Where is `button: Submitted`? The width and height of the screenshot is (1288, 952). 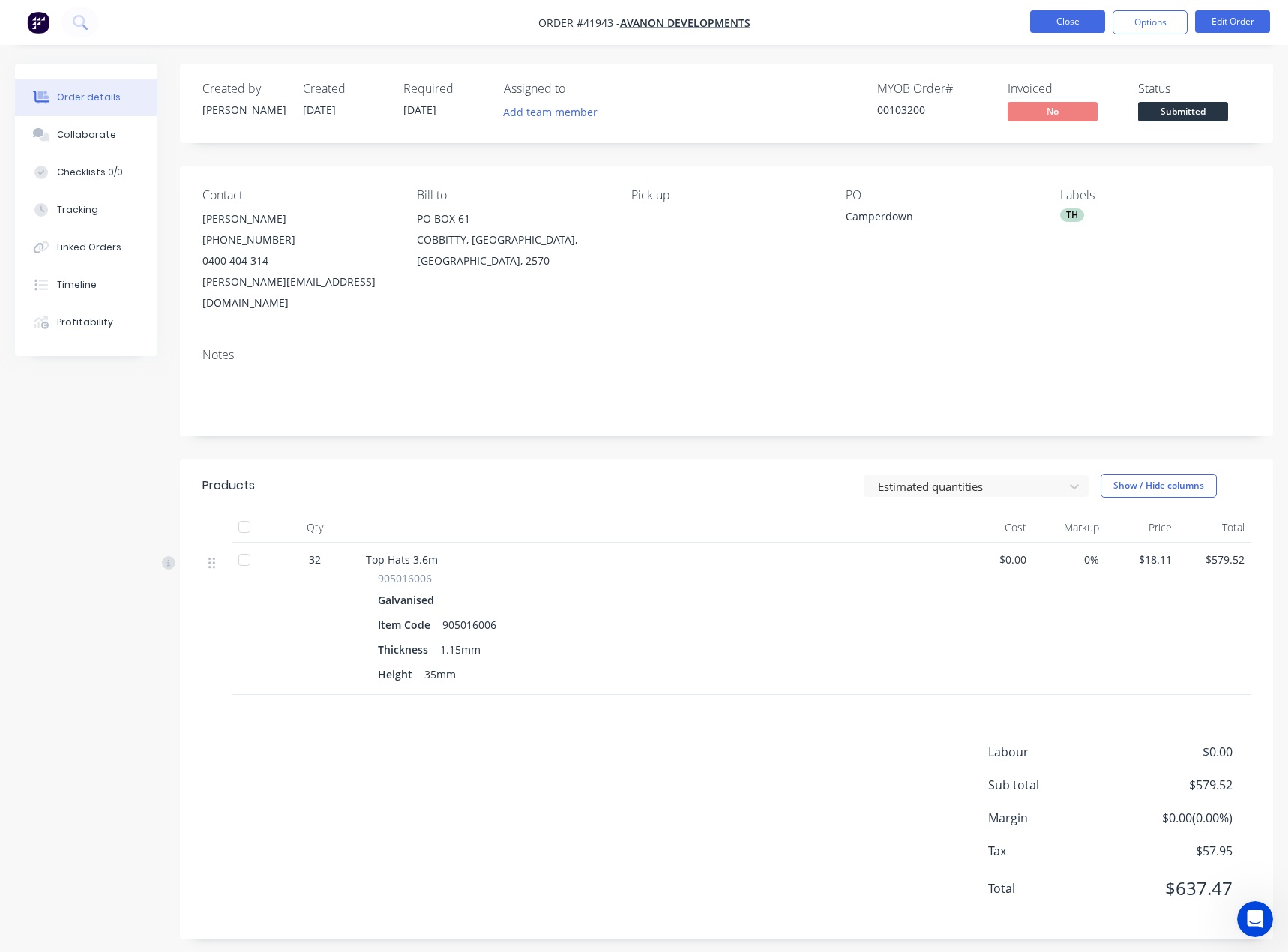
button: Submitted is located at coordinates (1184, 113).